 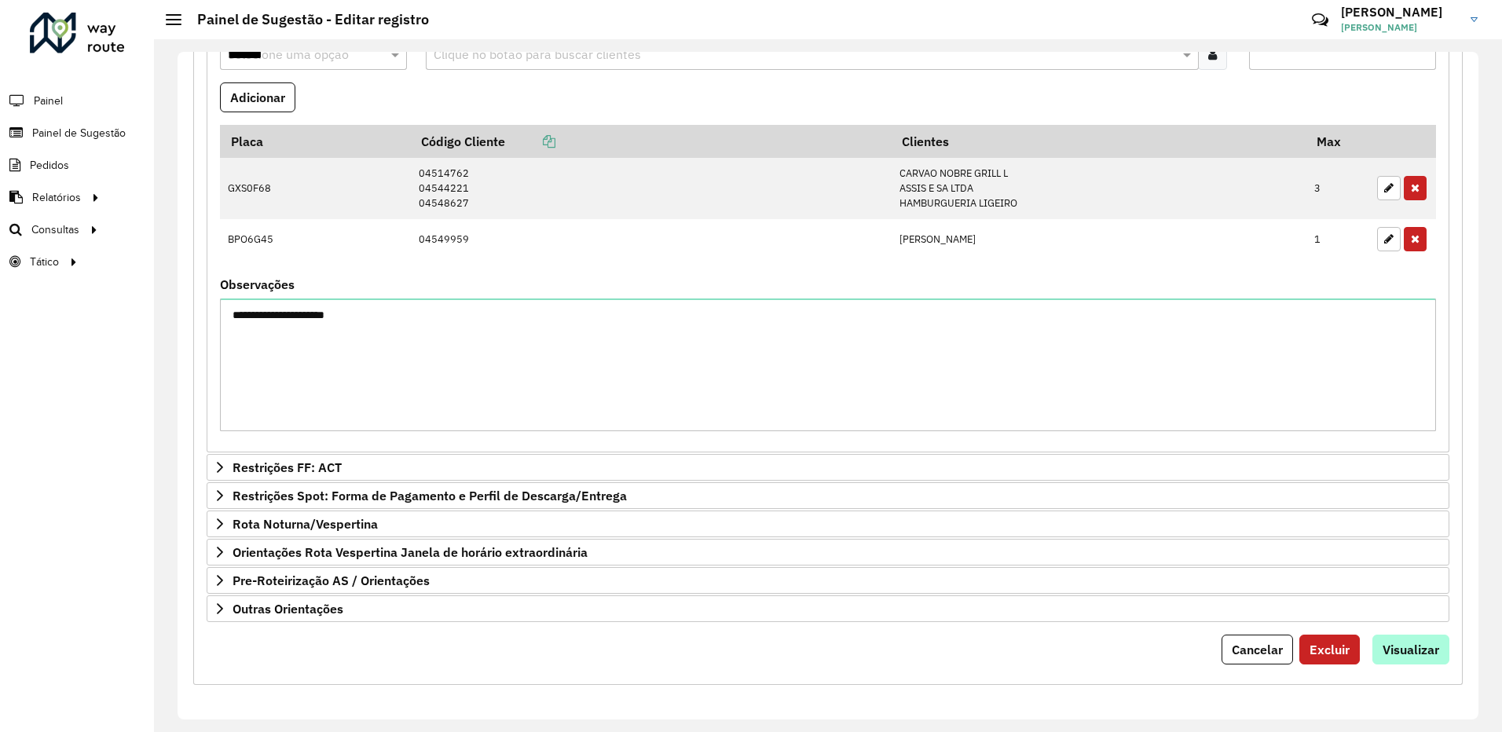 I want to click on span: Pedidos, so click(x=50, y=165).